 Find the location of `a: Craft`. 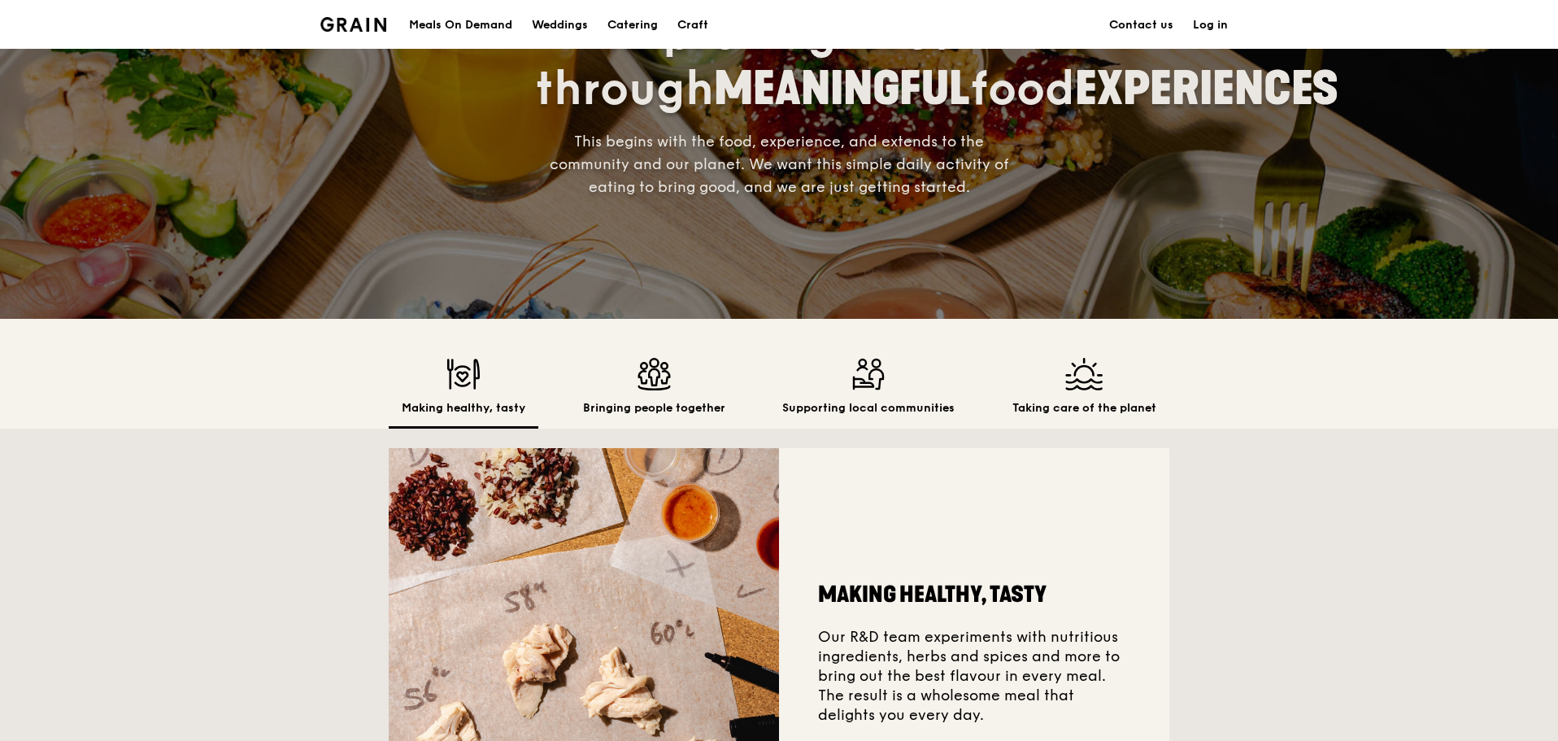

a: Craft is located at coordinates (693, 25).